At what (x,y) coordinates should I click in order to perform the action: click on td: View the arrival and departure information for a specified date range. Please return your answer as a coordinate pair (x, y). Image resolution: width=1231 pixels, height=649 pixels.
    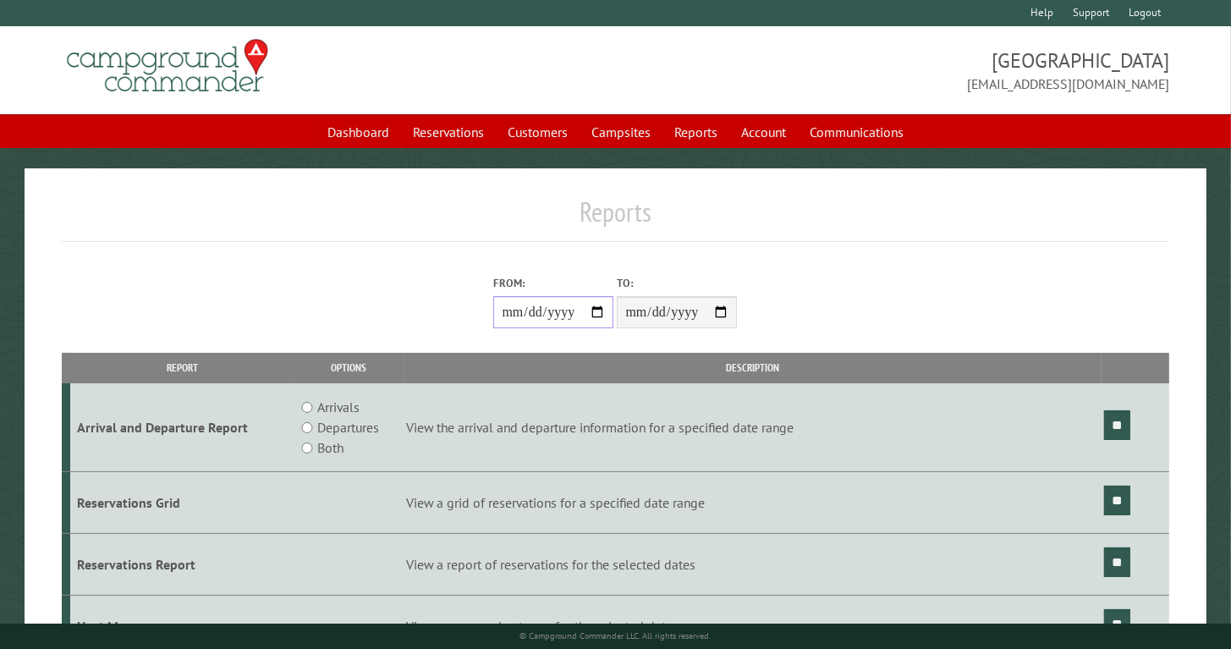
    Looking at the image, I should click on (753, 427).